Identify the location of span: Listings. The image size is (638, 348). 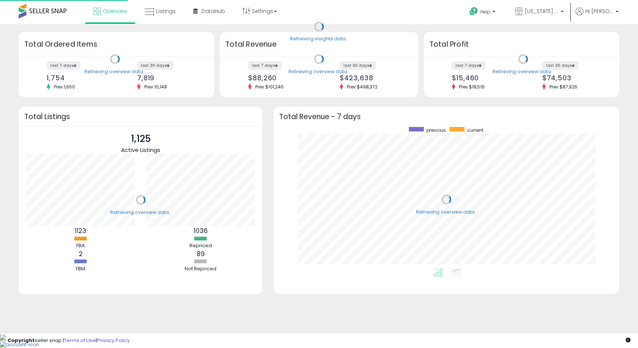
(166, 11).